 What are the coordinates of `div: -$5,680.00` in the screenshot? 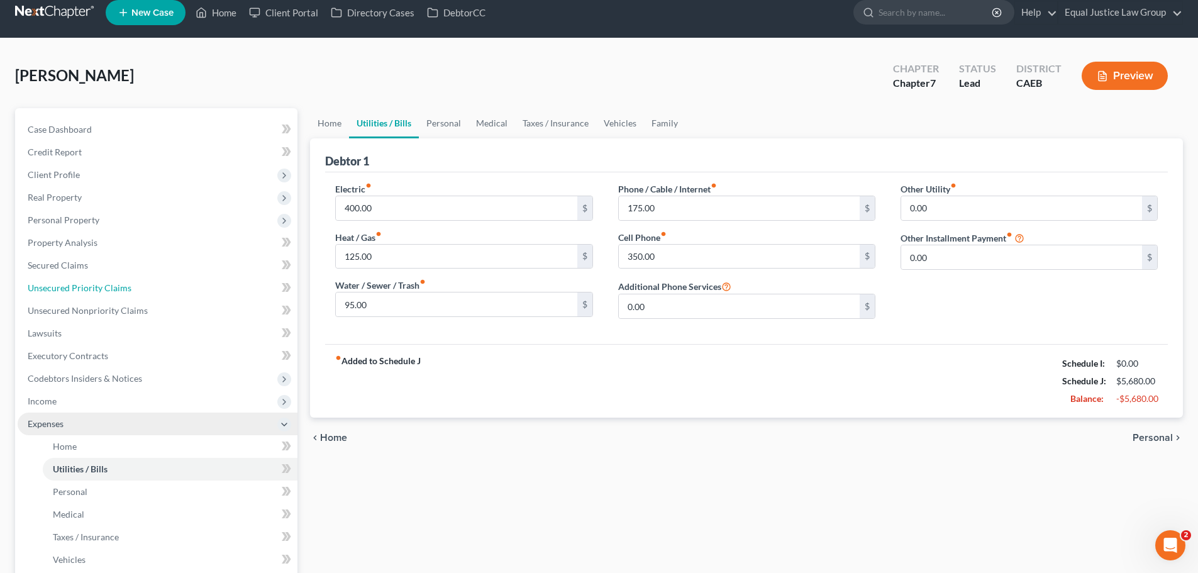 It's located at (1137, 399).